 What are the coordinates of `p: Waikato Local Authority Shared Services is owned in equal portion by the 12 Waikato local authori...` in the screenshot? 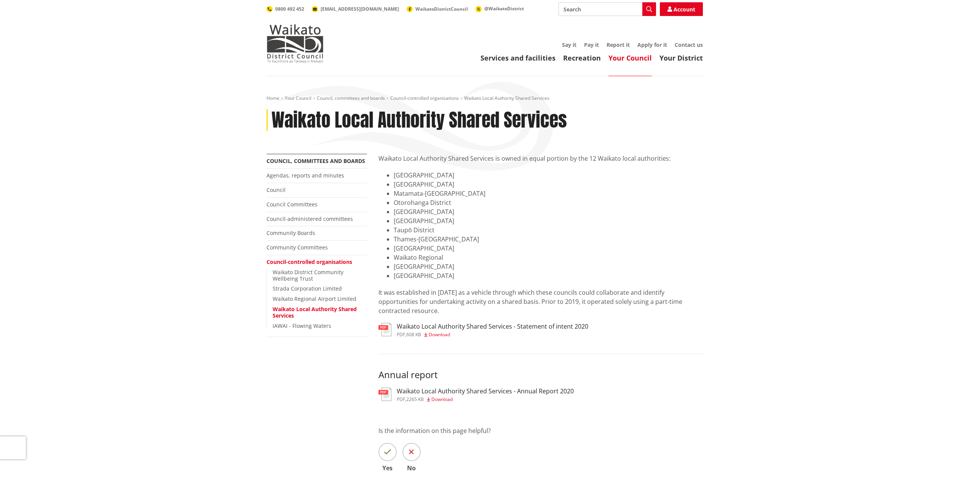 It's located at (541, 158).